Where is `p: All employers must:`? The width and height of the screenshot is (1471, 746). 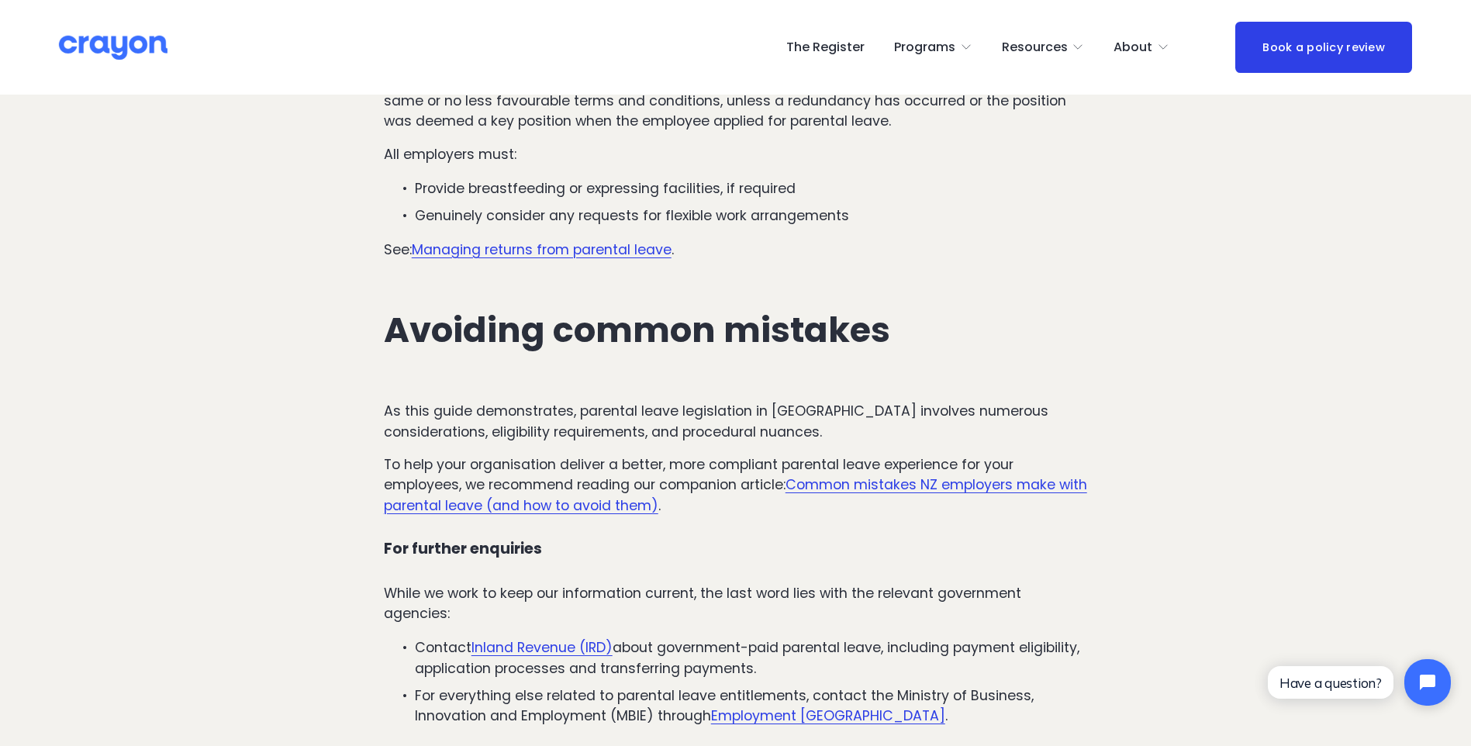
p: All employers must: is located at coordinates (736, 154).